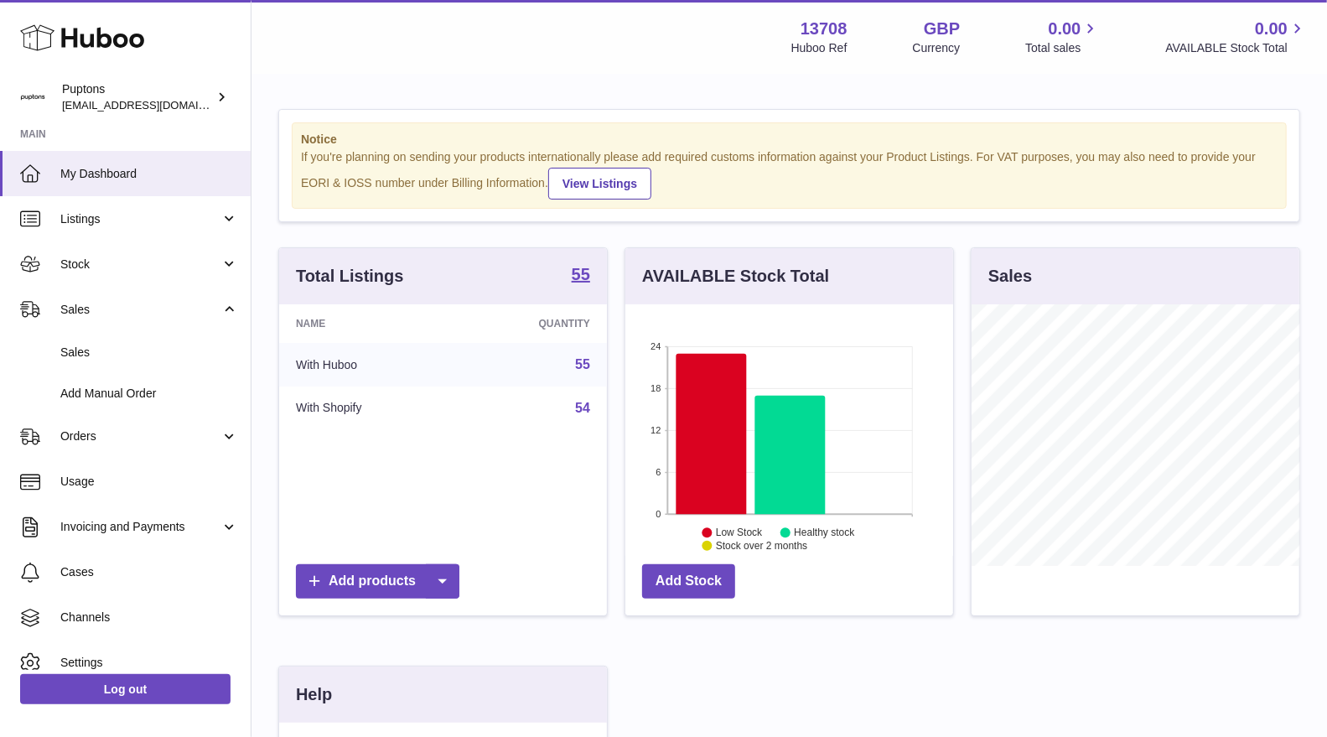 This screenshot has height=737, width=1327. Describe the element at coordinates (735, 276) in the screenshot. I see `h3: AVAILABLE Stock Total` at that location.